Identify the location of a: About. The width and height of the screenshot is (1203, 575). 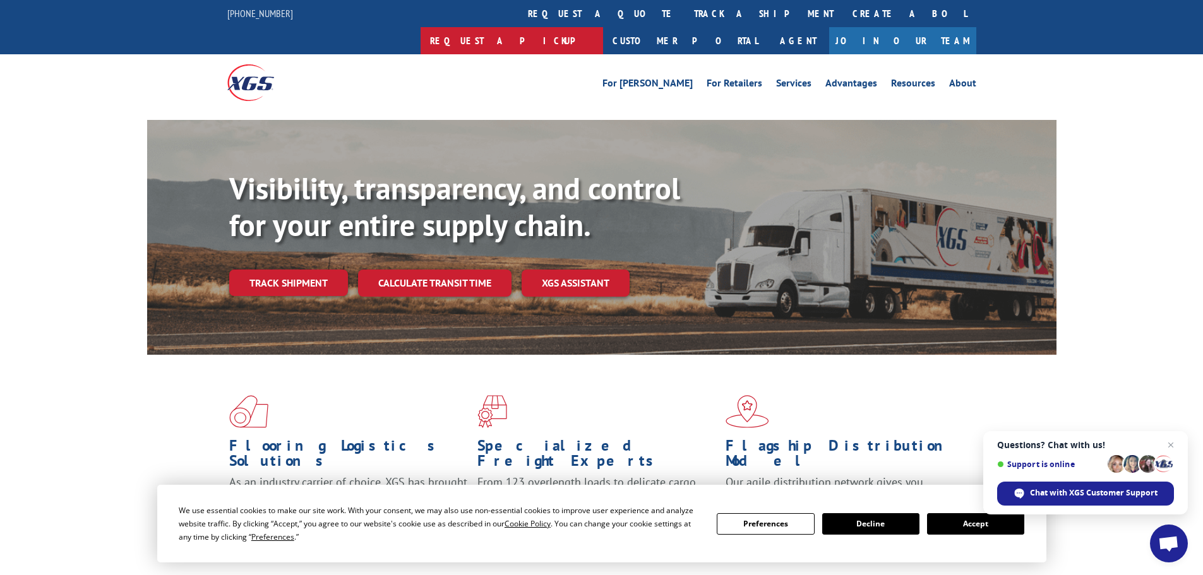
(963, 85).